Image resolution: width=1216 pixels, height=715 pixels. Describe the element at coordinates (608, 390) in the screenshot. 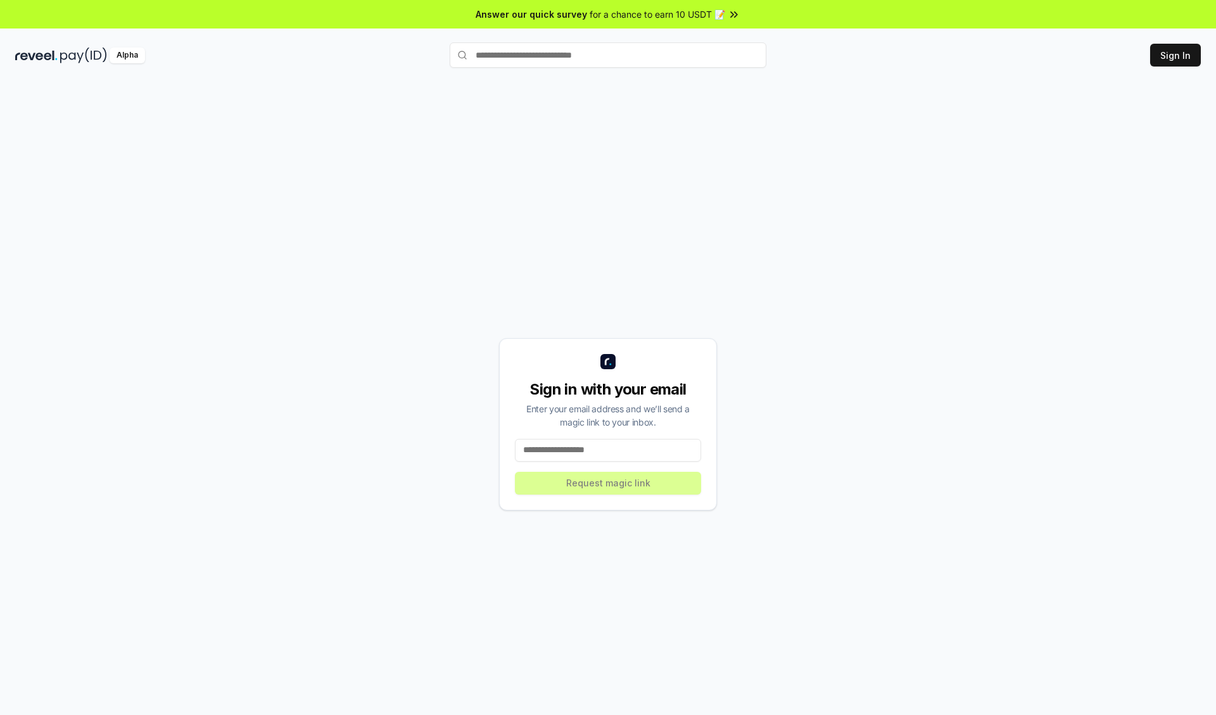

I see `div: Sign in with your email` at that location.